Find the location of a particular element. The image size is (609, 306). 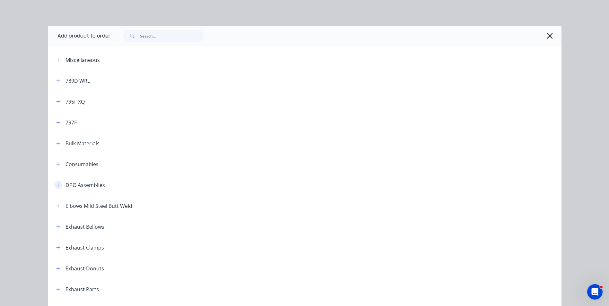

div: 797F is located at coordinates (71, 123).